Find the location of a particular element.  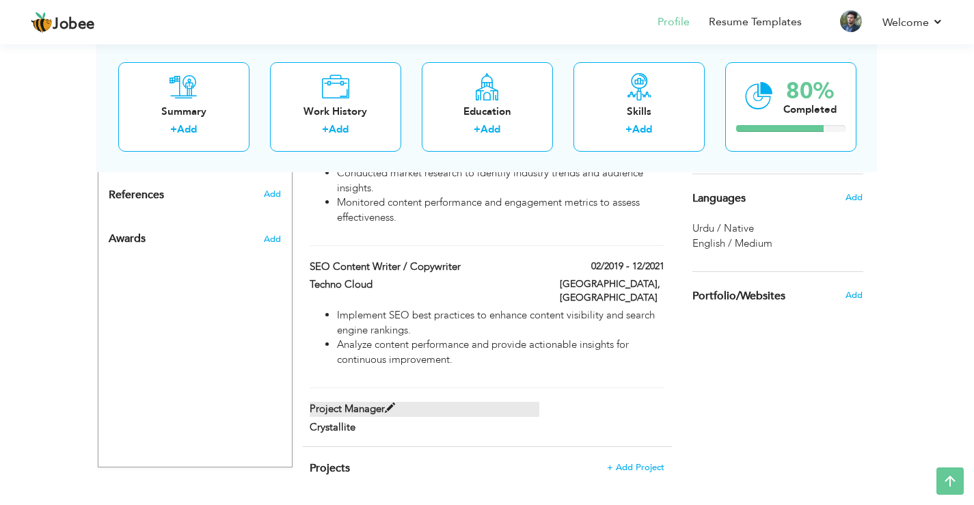

span: Awards is located at coordinates (127, 239).